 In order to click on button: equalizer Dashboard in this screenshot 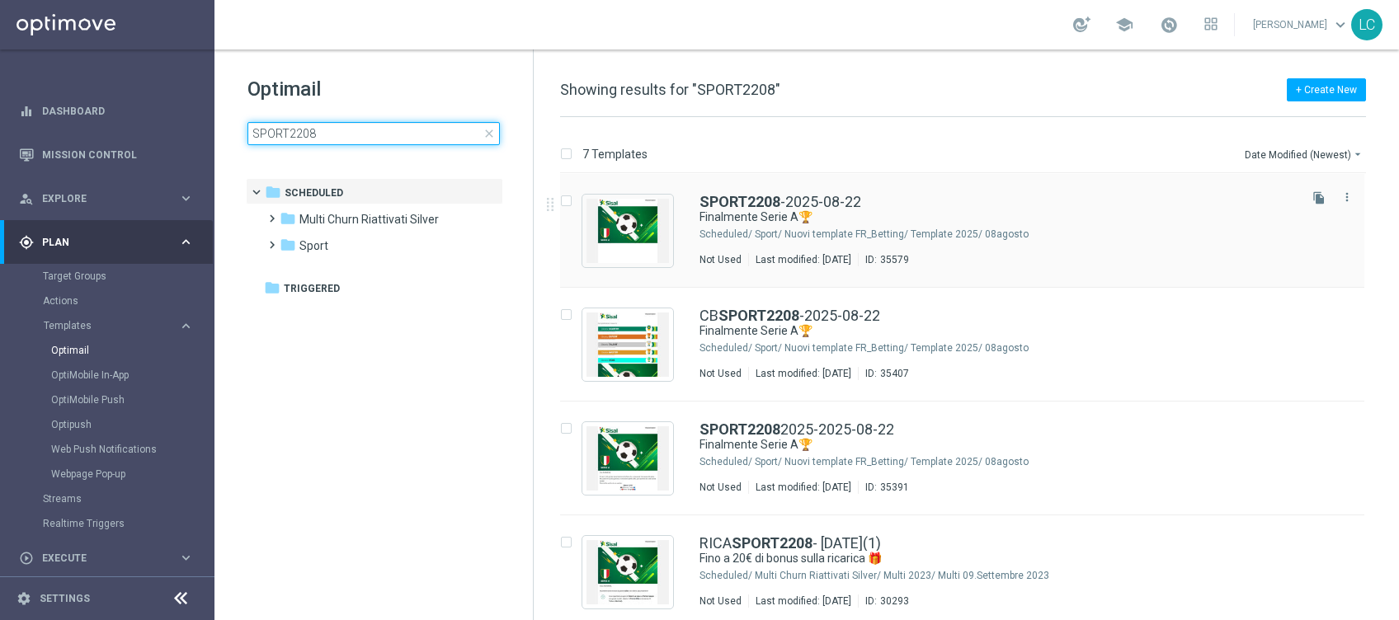, I will do `click(106, 111)`.